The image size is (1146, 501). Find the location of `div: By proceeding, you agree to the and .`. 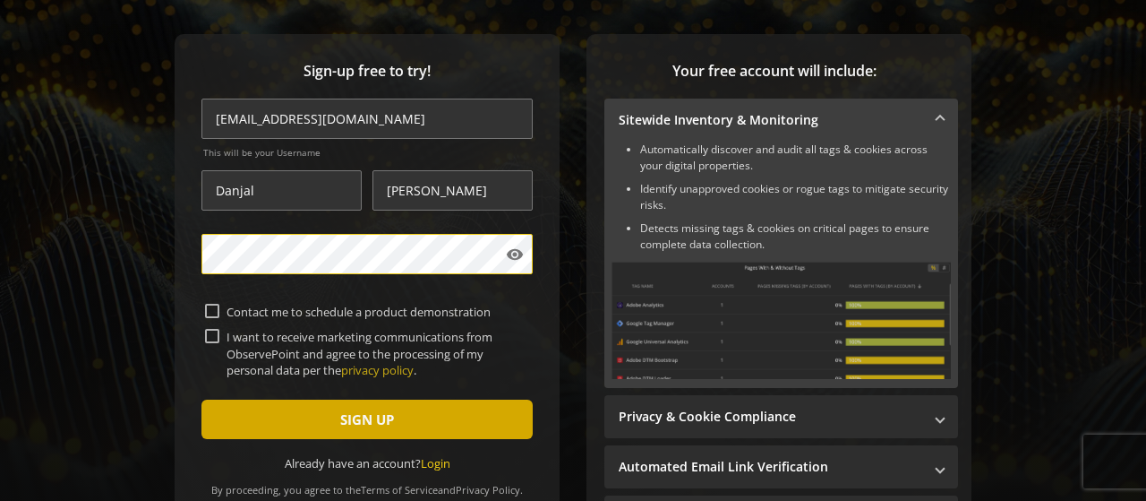

div: By proceeding, you agree to the and . is located at coordinates (367, 484).